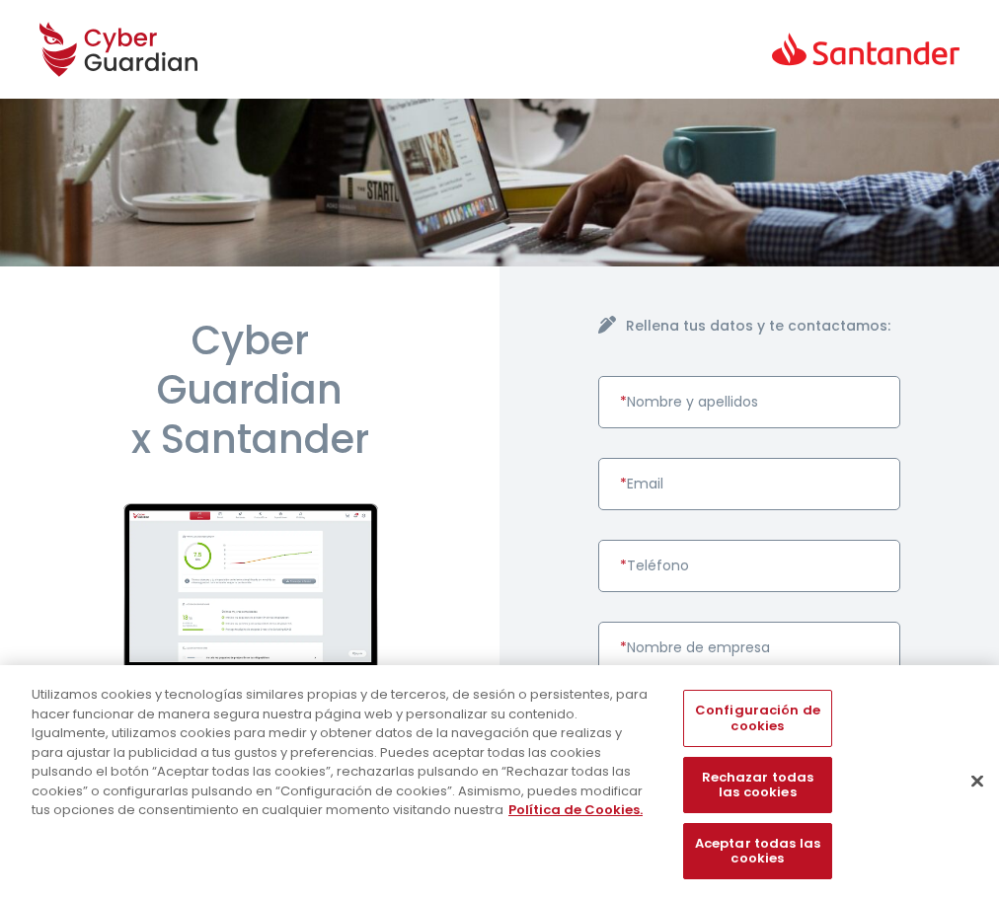 This screenshot has width=999, height=899. I want to click on img: cyberguardian-home, so click(250, 589).